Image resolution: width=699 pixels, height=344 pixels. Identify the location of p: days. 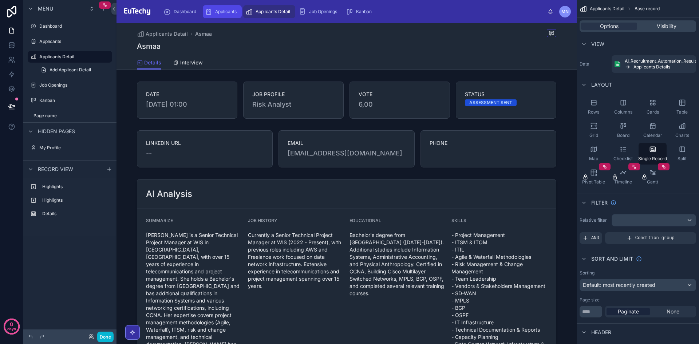
(12, 329).